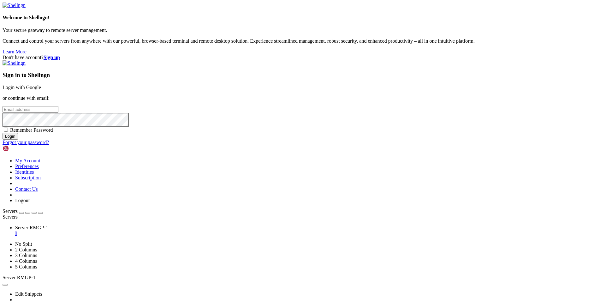 This screenshot has width=606, height=301. Describe the element at coordinates (26, 250) in the screenshot. I see `a: 2 Columns` at that location.